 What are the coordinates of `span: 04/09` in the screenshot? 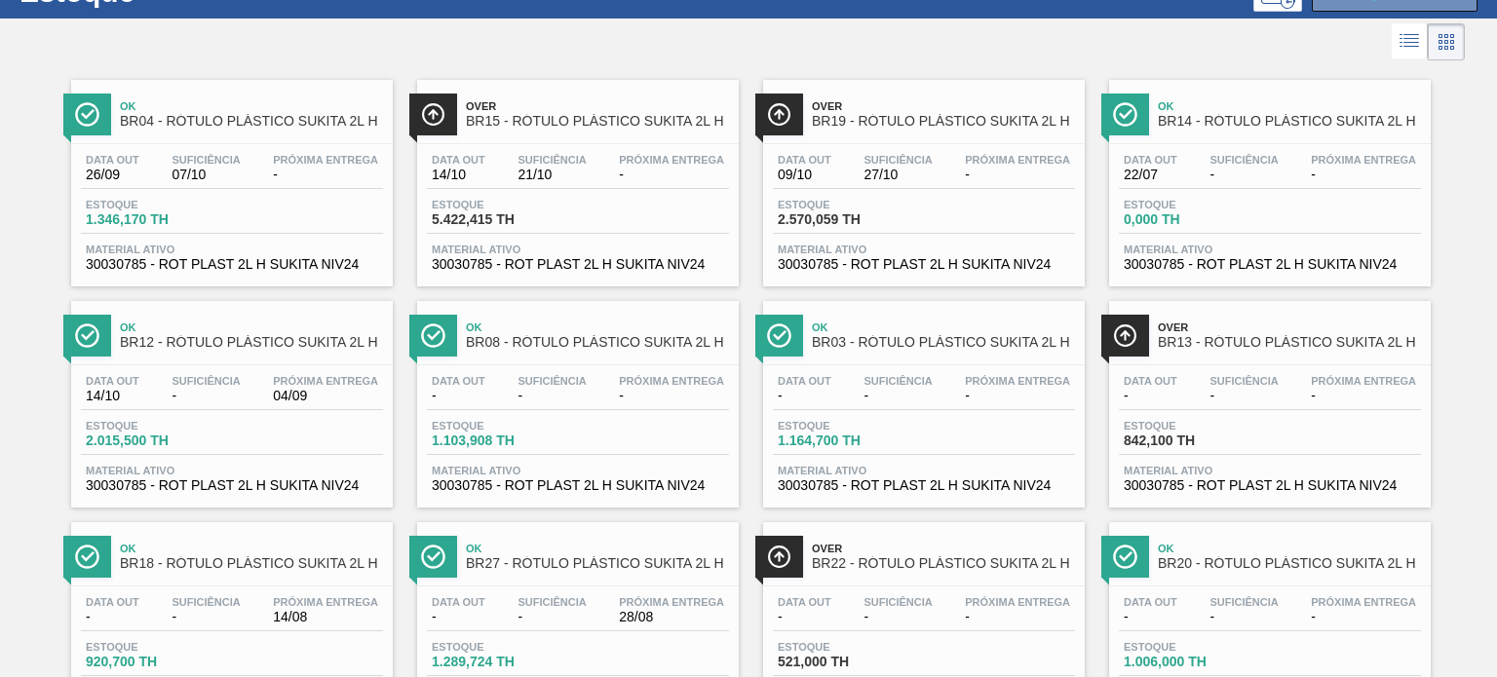 It's located at (325, 396).